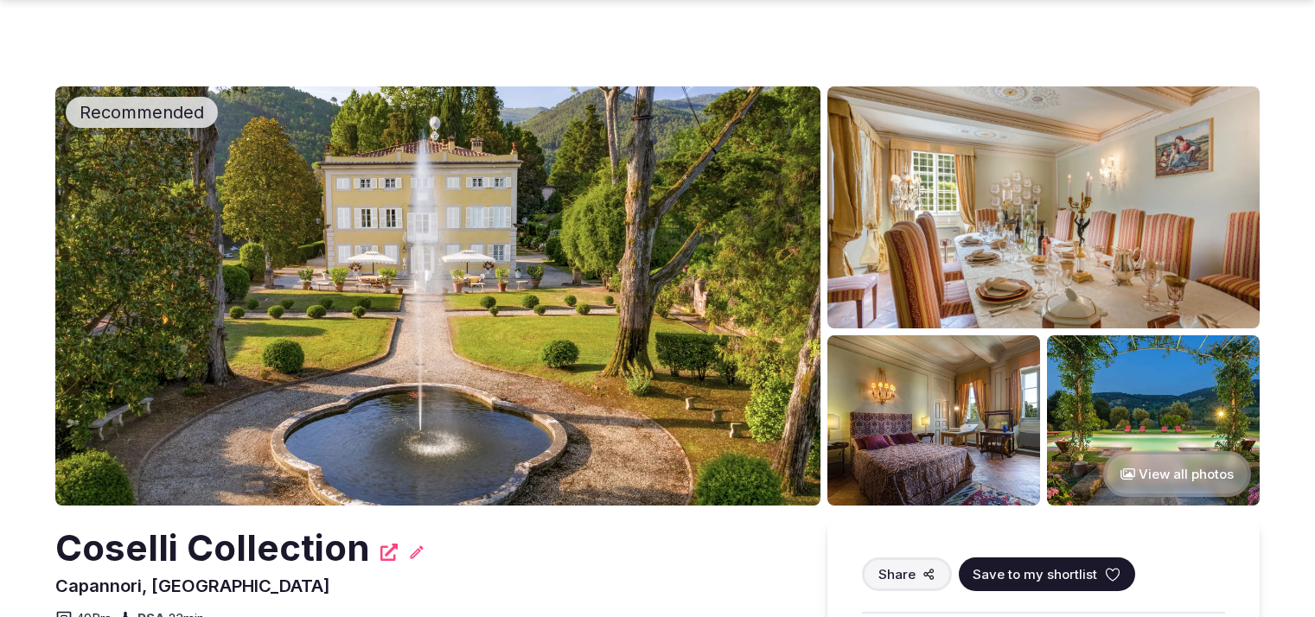 The height and width of the screenshot is (617, 1315). I want to click on button: View all photos, so click(1177, 474).